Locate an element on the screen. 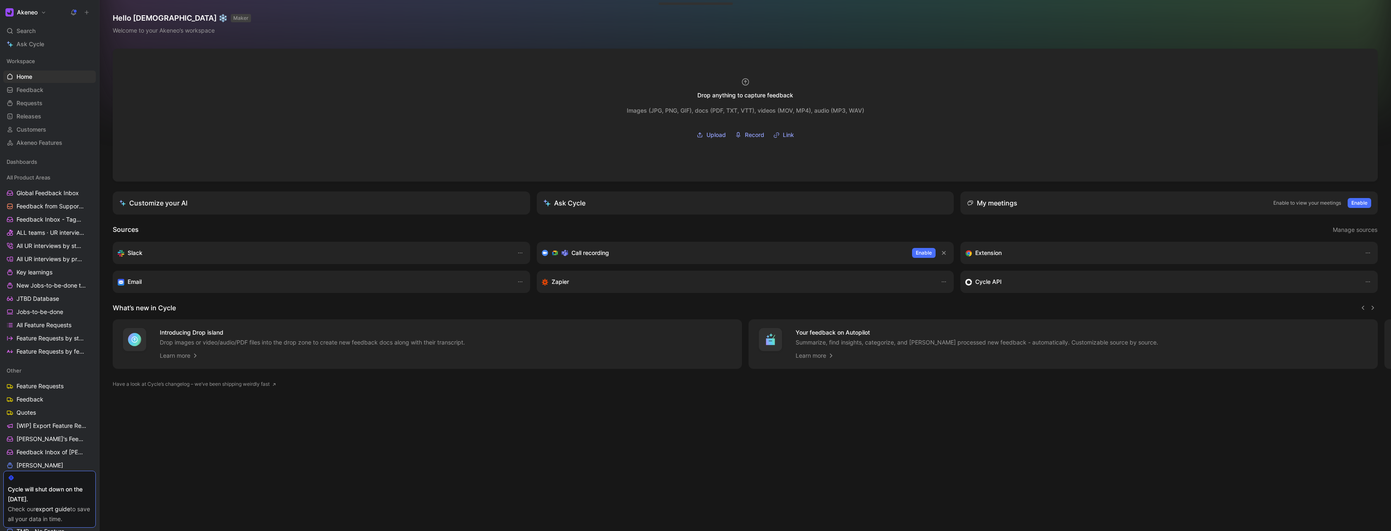 This screenshot has width=1391, height=531. a: Quotes is located at coordinates (50, 413).